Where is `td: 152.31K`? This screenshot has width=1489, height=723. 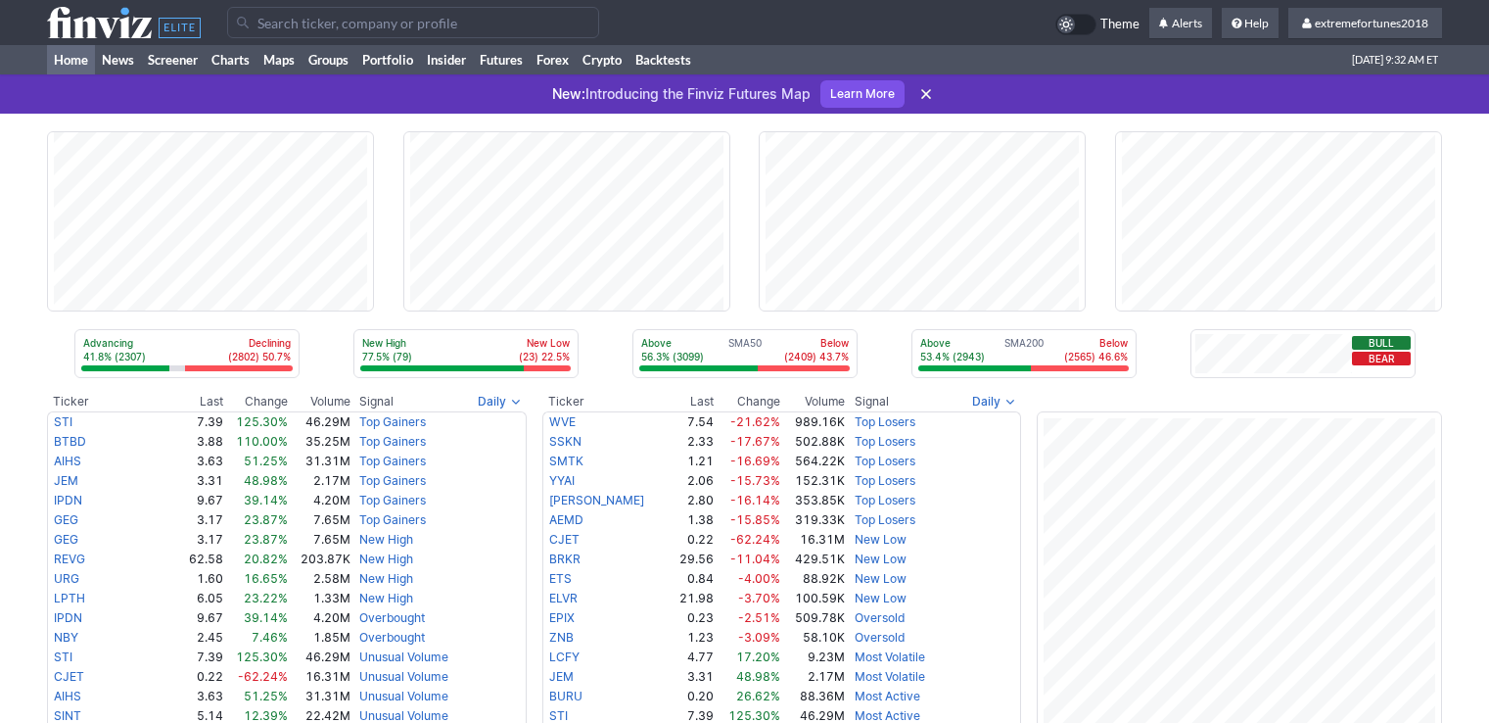
td: 152.31K is located at coordinates (814, 481).